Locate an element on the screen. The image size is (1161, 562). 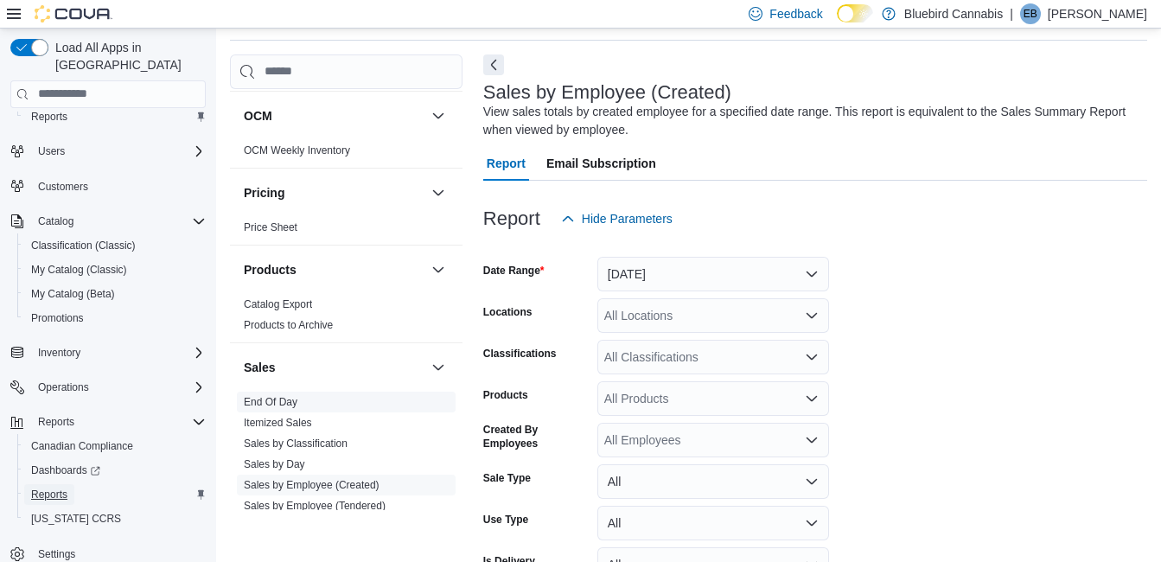
a: OCM Weekly Inventory is located at coordinates (296, 150).